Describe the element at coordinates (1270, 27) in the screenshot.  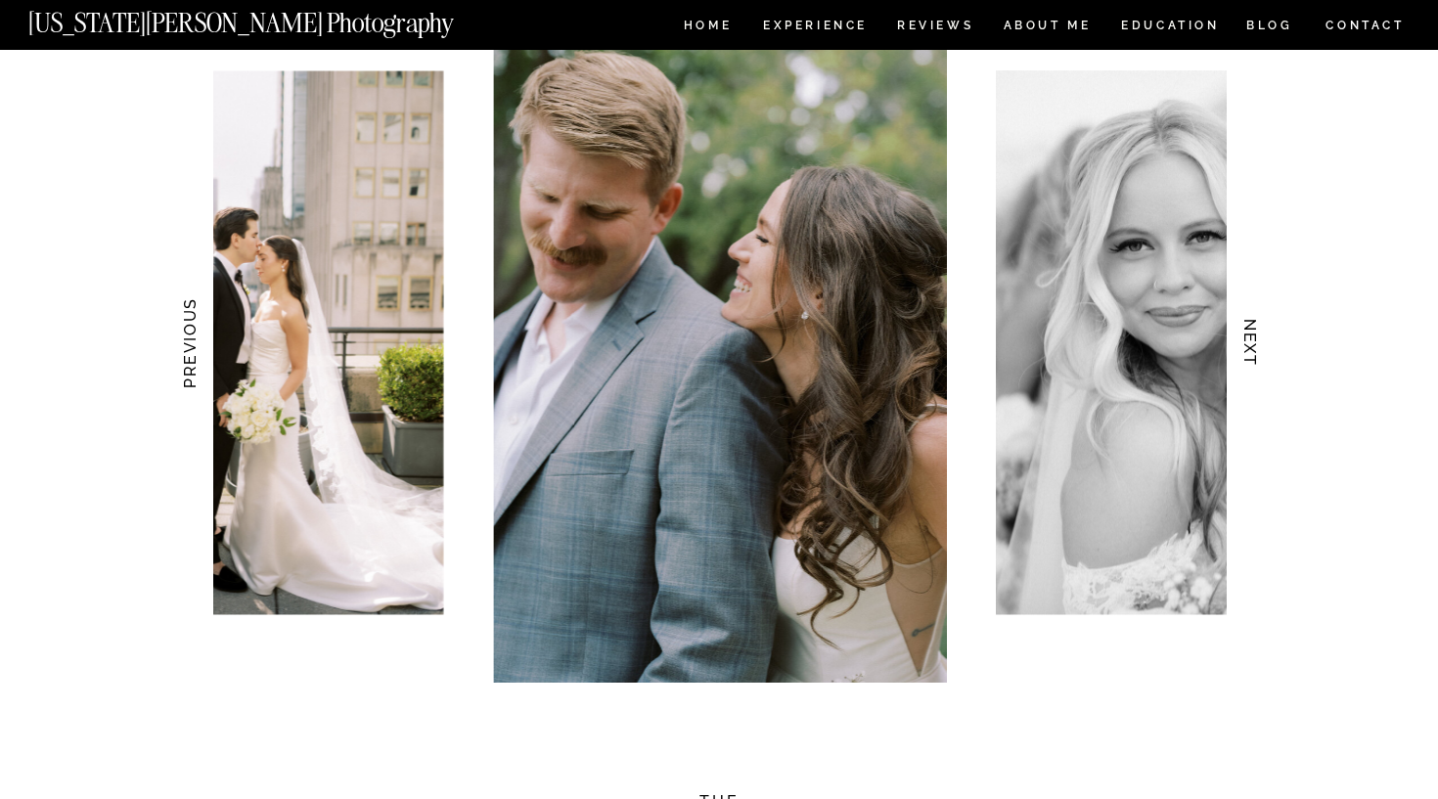
I see `nav: BLOG` at that location.